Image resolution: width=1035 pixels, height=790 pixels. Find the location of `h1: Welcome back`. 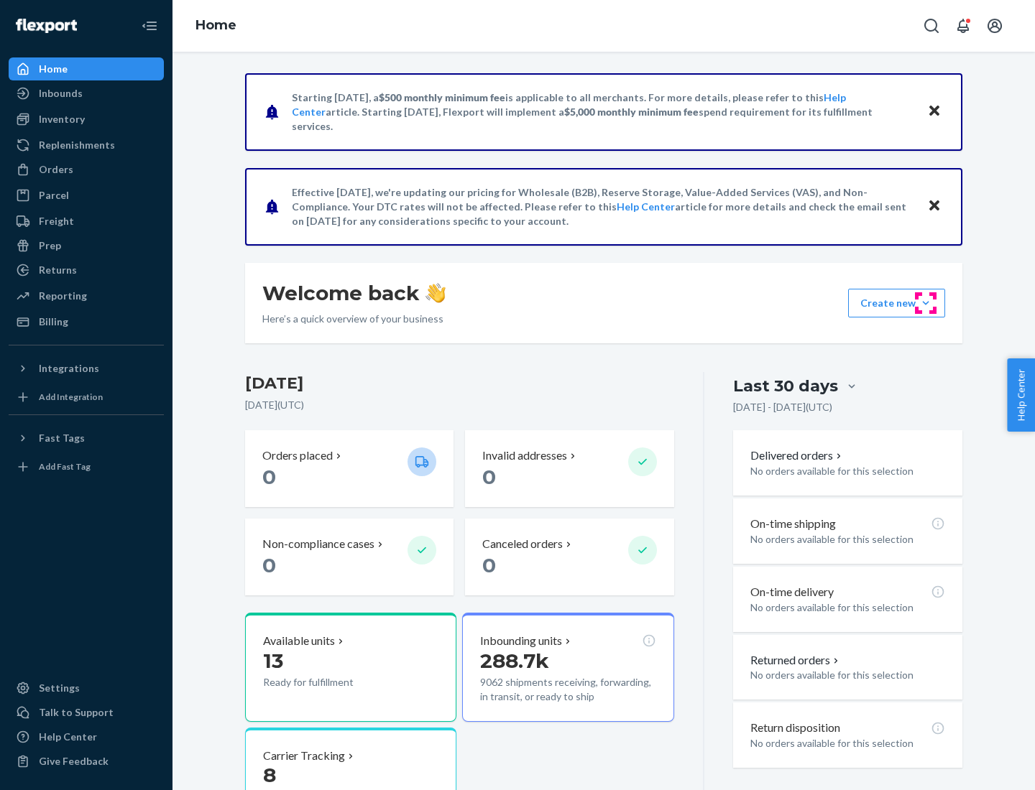

h1: Welcome back is located at coordinates (354, 293).